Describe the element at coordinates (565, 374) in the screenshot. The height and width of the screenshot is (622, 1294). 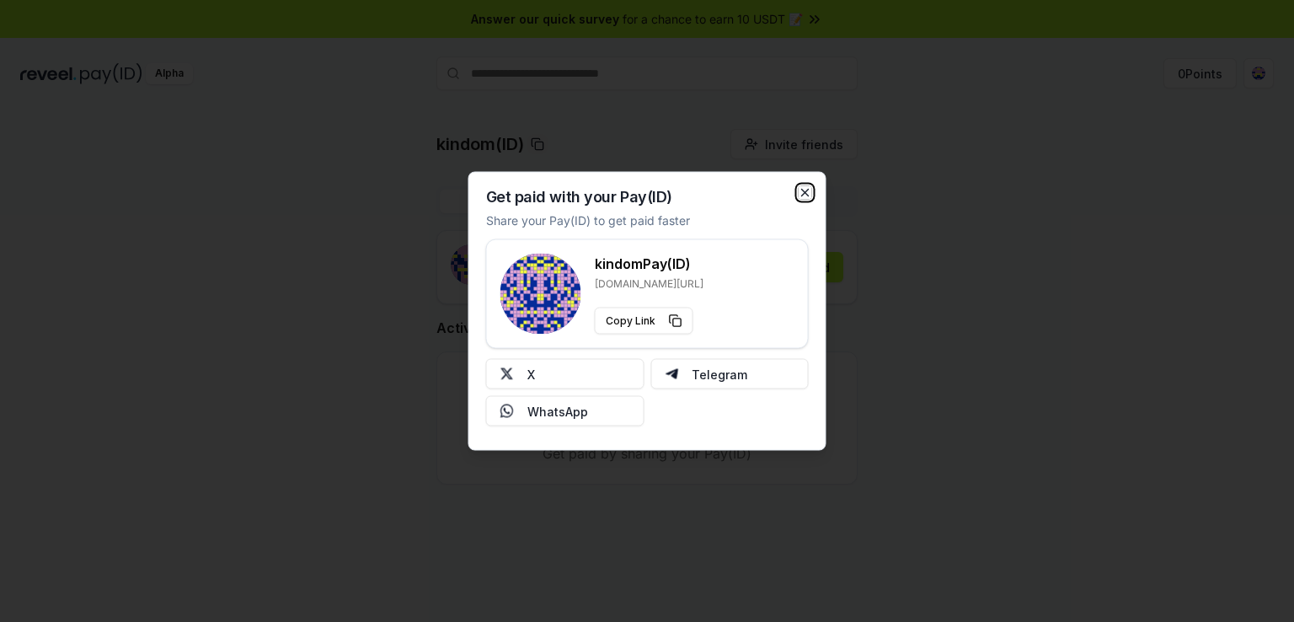
I see `button: X` at that location.